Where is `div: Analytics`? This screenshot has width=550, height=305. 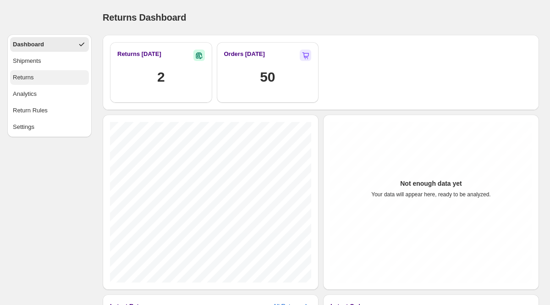 div: Analytics is located at coordinates (25, 94).